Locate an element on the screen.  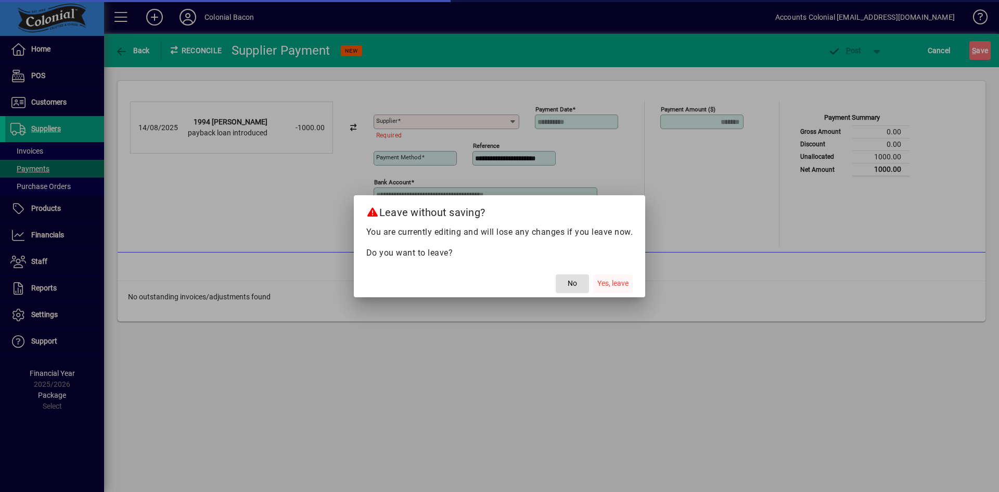
button: Yes, leave is located at coordinates (613, 284).